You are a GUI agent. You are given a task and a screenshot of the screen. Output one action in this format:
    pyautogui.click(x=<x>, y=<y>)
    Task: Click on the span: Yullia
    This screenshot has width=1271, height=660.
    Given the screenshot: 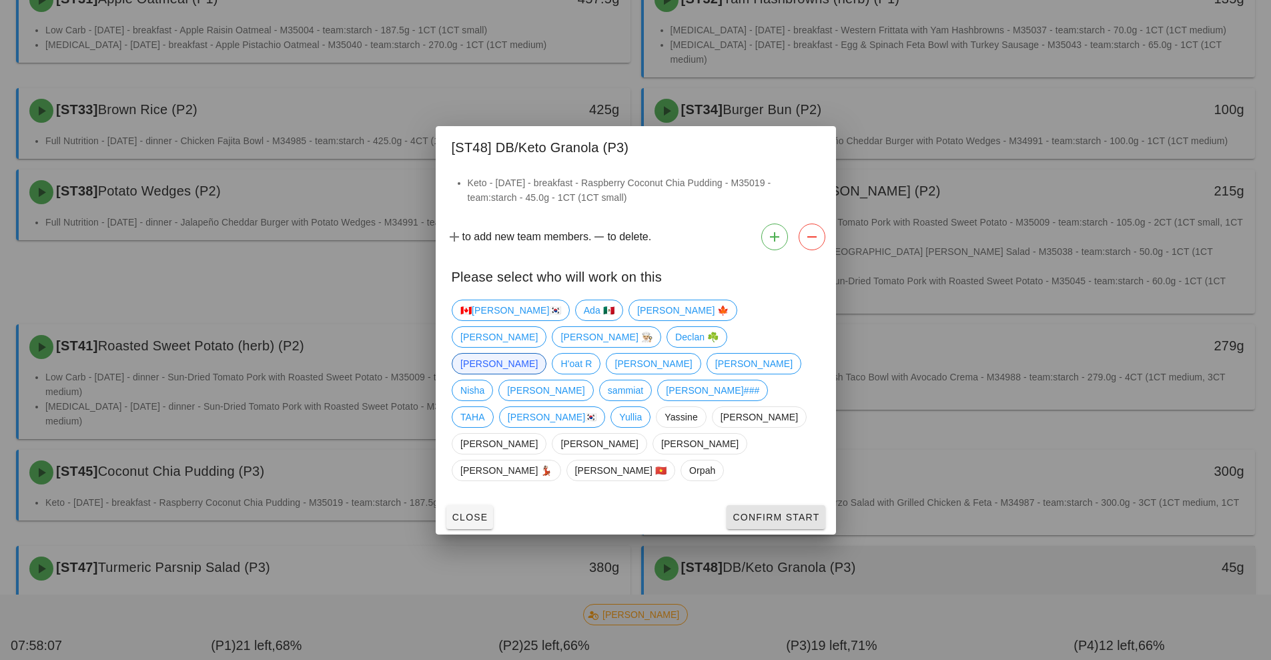 What is the action you would take?
    pyautogui.click(x=631, y=417)
    